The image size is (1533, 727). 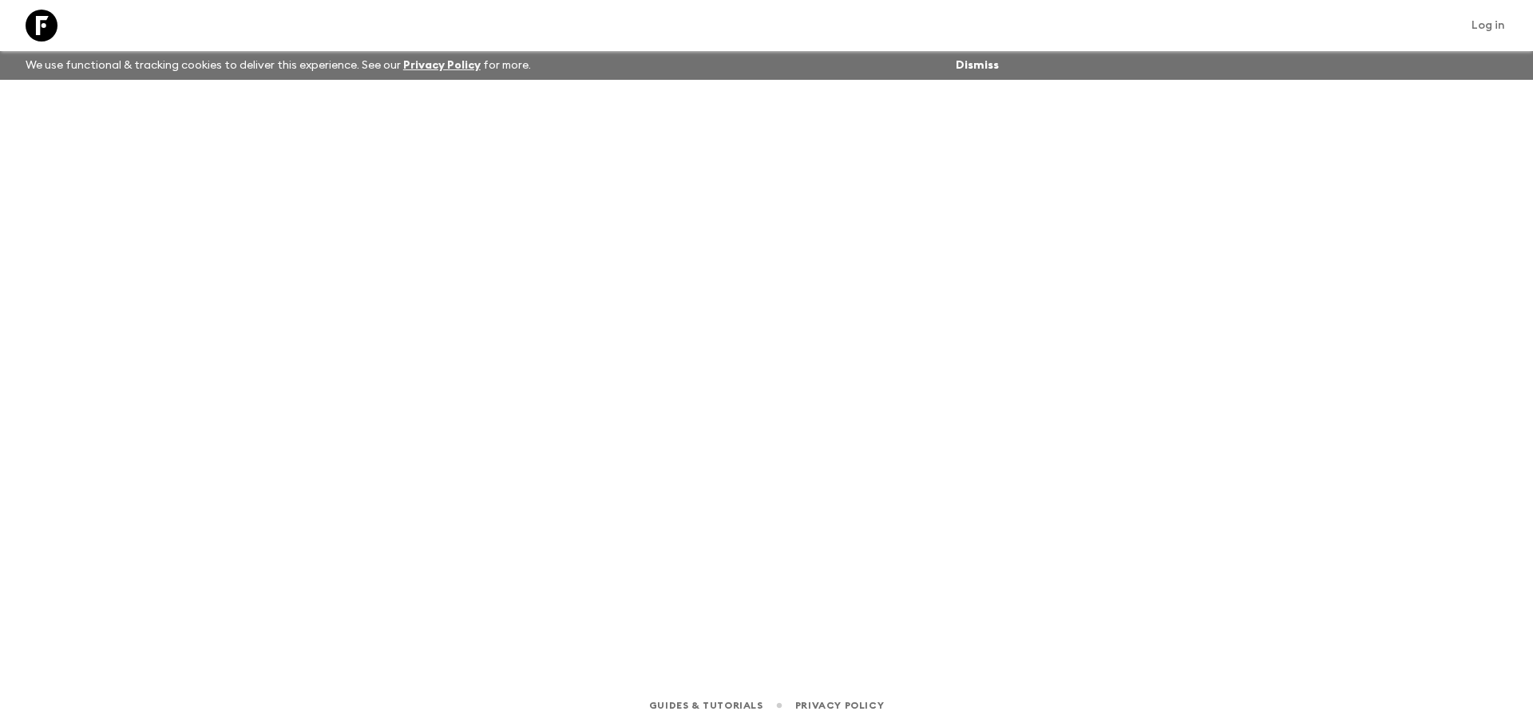 What do you see at coordinates (278, 65) in the screenshot?
I see `p: We use functional & tracking cookies to deliver this experience. See our for more.` at bounding box center [278, 65].